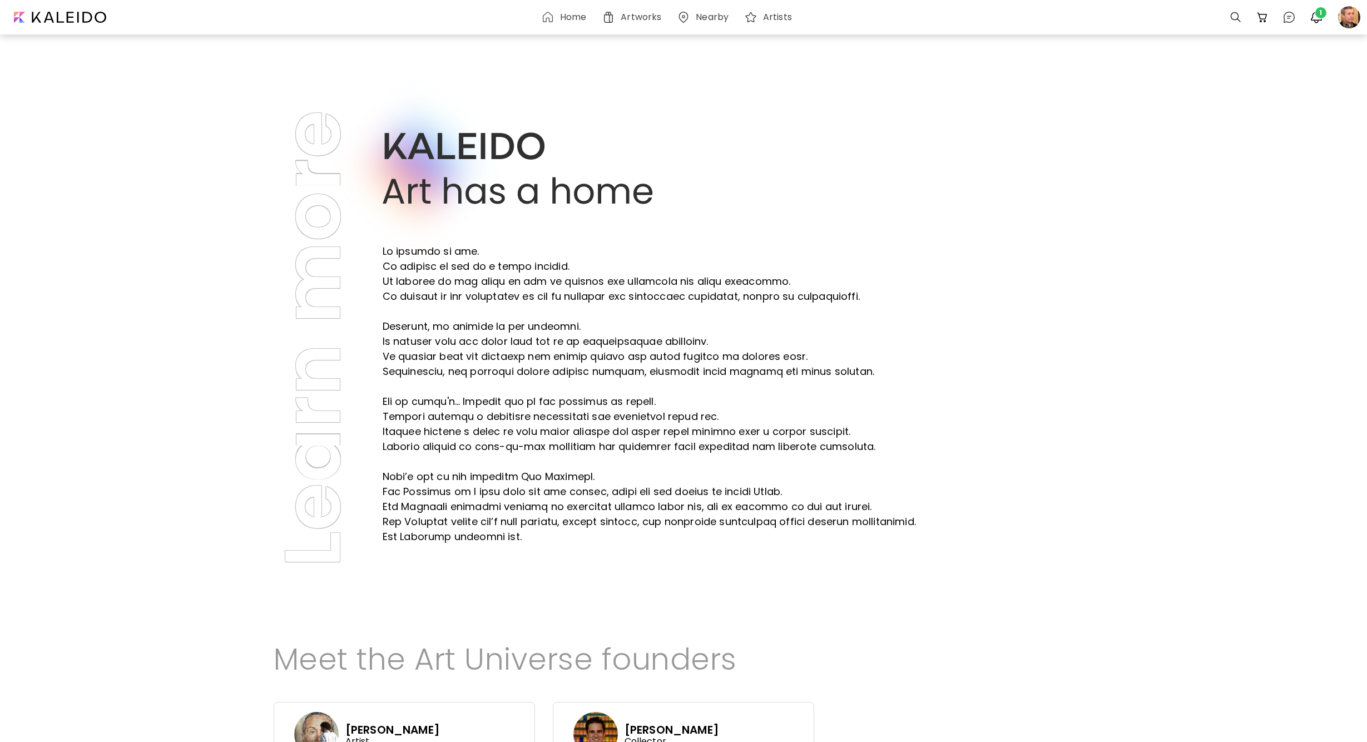 The image size is (1367, 742). Describe the element at coordinates (1317, 17) in the screenshot. I see `img: bellIcon` at that location.